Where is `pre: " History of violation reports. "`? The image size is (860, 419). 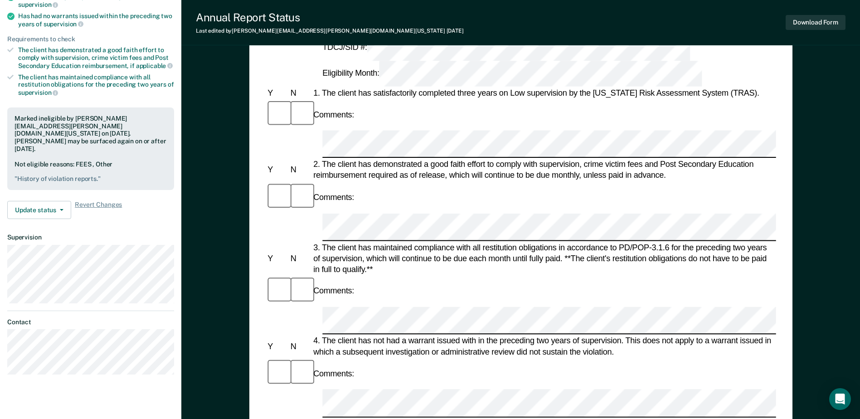 pre: " History of violation reports. " is located at coordinates (91, 179).